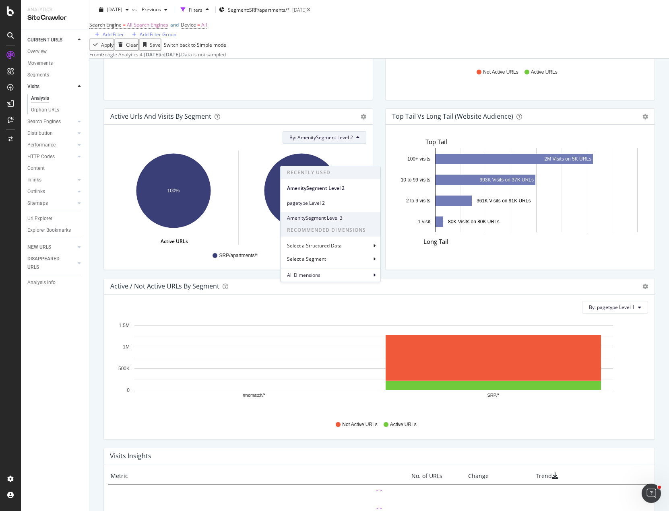 The image size is (669, 511). Describe the element at coordinates (415, 180) in the screenshot. I see `text: 10 to 99 visits` at that location.